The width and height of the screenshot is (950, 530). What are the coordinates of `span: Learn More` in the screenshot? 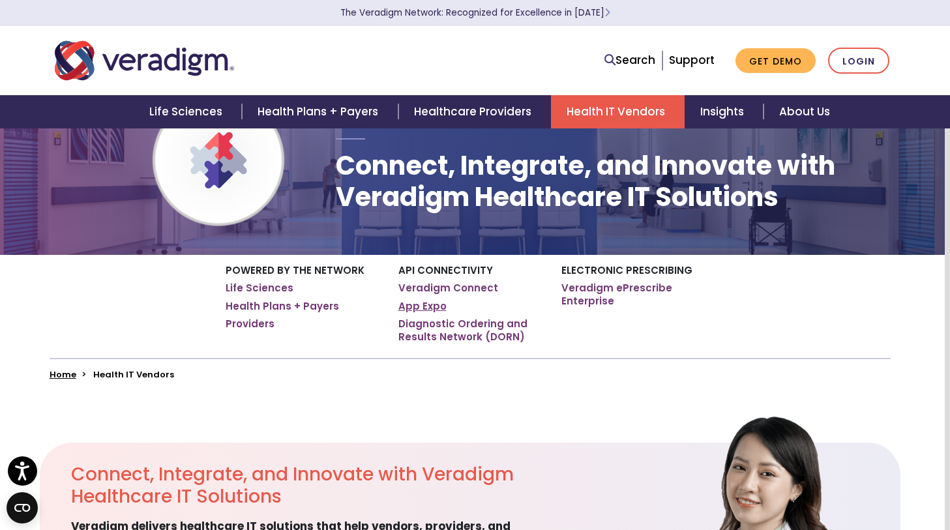 It's located at (607, 12).